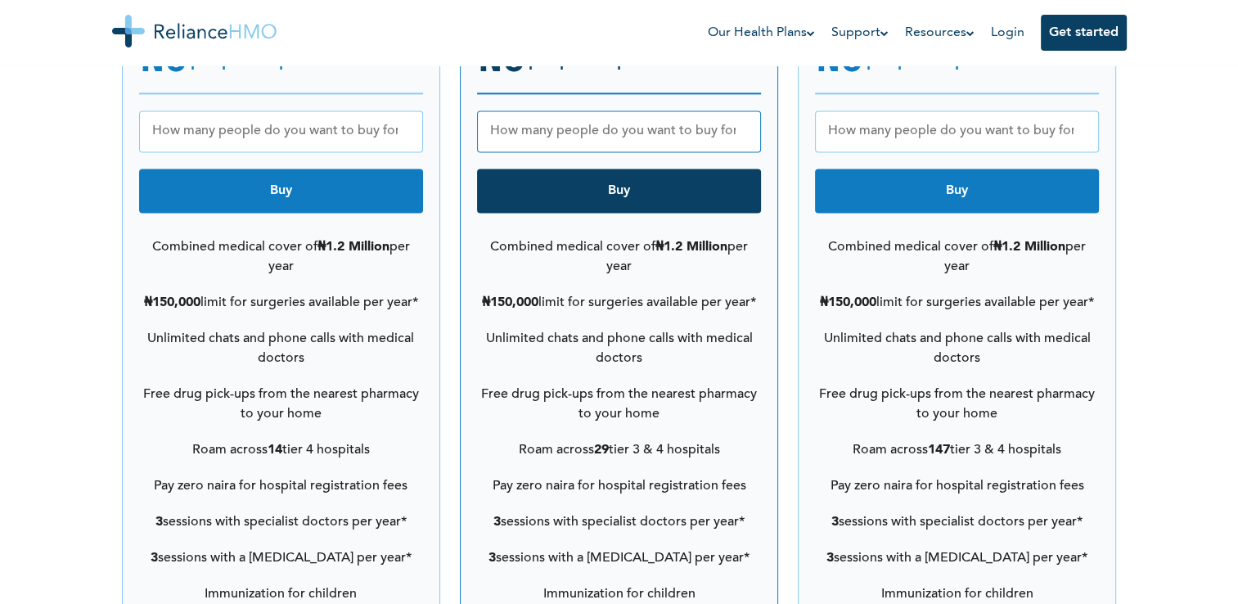 This screenshot has height=604, width=1238. Describe the element at coordinates (600, 450) in the screenshot. I see `b: 29` at that location.